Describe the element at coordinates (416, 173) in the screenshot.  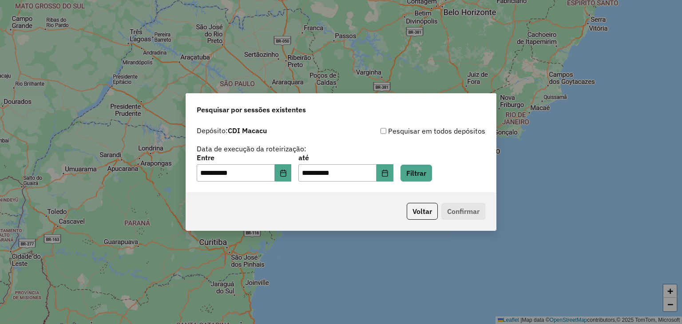
I see `button: Filtrar` at that location.